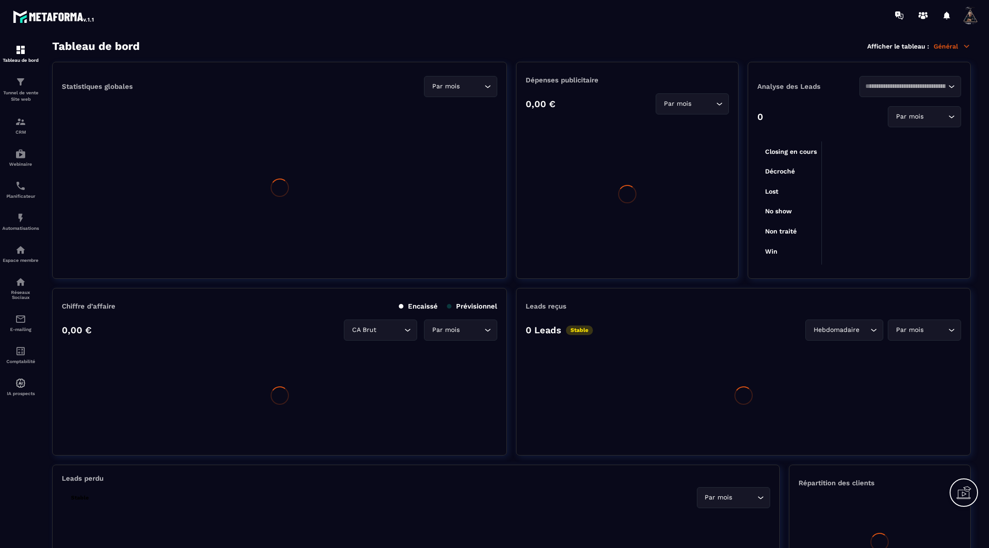 Image resolution: width=989 pixels, height=548 pixels. I want to click on p: Afficher le tableau :, so click(898, 46).